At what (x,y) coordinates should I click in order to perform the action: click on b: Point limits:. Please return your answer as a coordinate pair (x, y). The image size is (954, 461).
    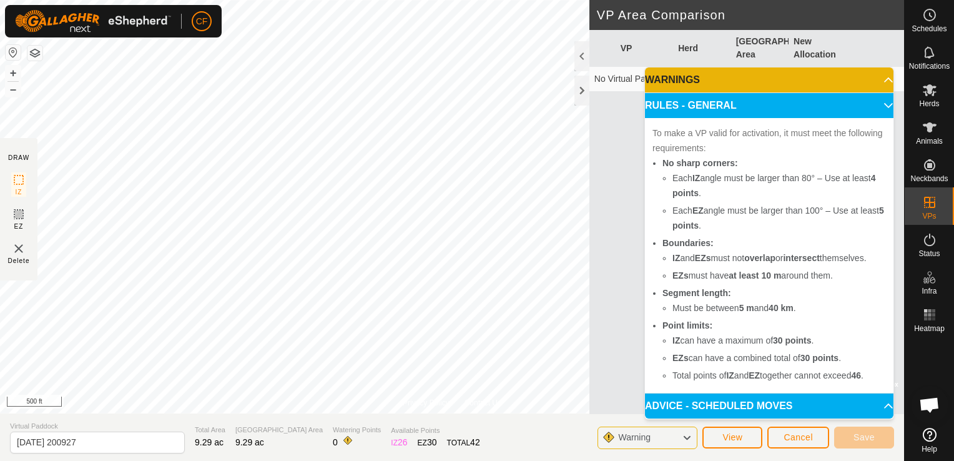
    Looking at the image, I should click on (687, 325).